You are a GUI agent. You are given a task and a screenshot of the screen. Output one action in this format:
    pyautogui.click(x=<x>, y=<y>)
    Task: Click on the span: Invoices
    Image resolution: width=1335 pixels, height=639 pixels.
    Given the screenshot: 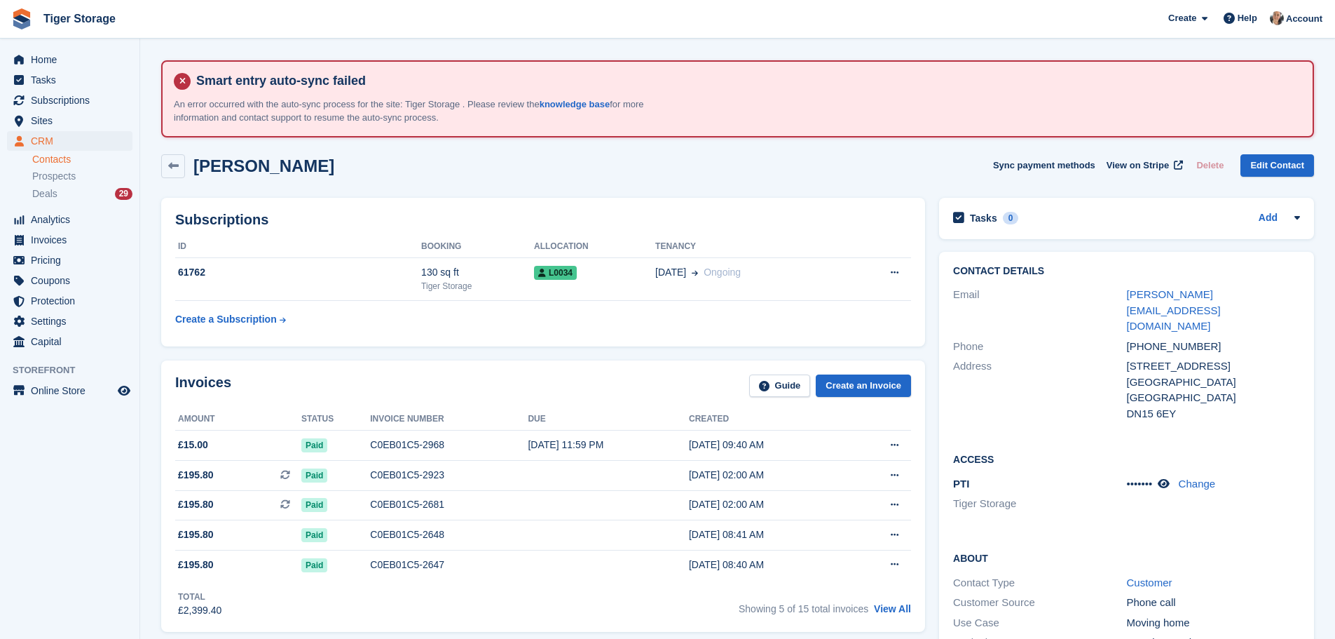 What is the action you would take?
    pyautogui.click(x=73, y=240)
    